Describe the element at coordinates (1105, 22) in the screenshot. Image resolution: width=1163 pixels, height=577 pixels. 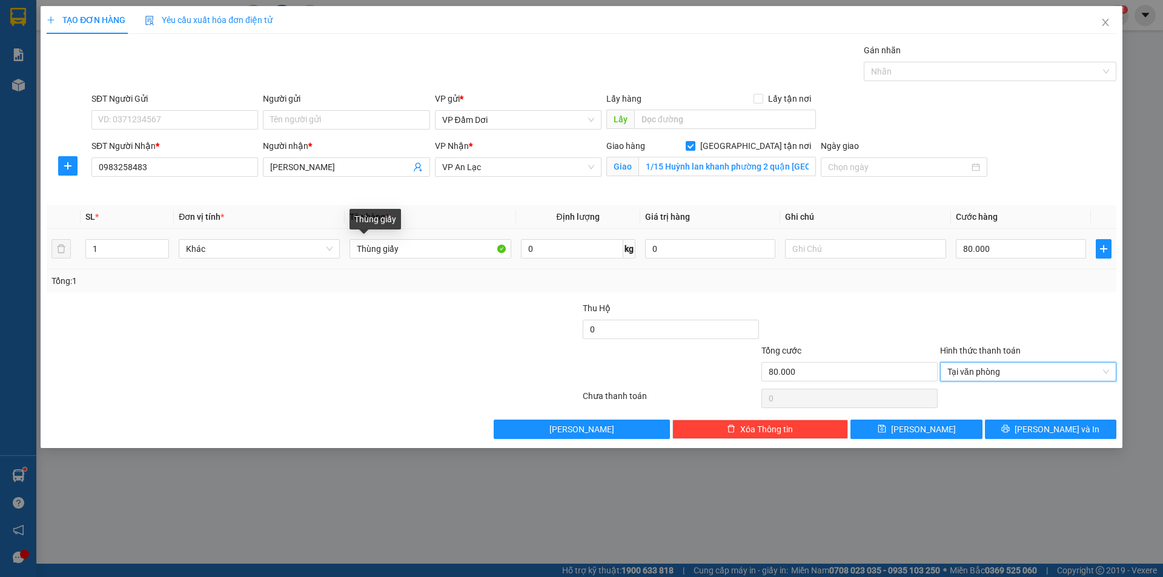
I see `span: close` at that location.